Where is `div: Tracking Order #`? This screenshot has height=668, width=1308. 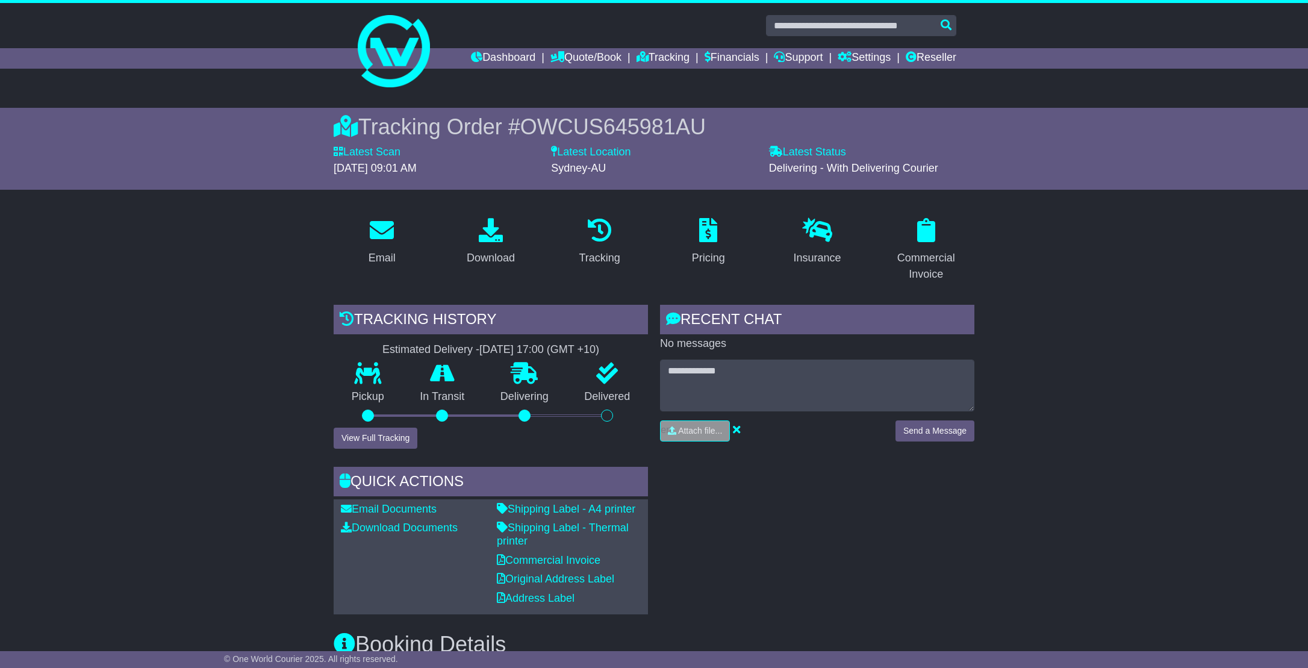 div: Tracking Order # is located at coordinates (654, 126).